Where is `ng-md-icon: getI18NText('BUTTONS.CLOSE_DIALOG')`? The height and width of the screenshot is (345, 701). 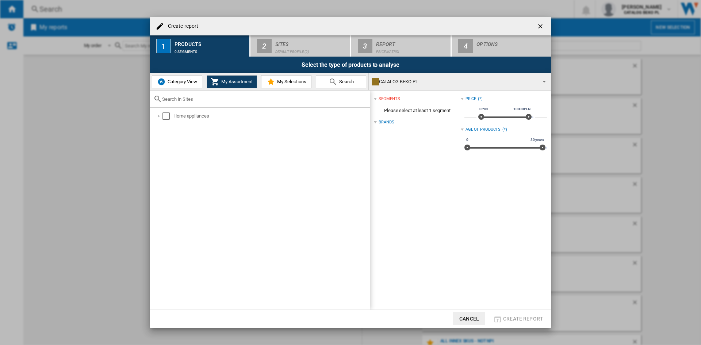
ng-md-icon: getI18NText('BUTTONS.CLOSE_DIALOG') is located at coordinates (541, 27).